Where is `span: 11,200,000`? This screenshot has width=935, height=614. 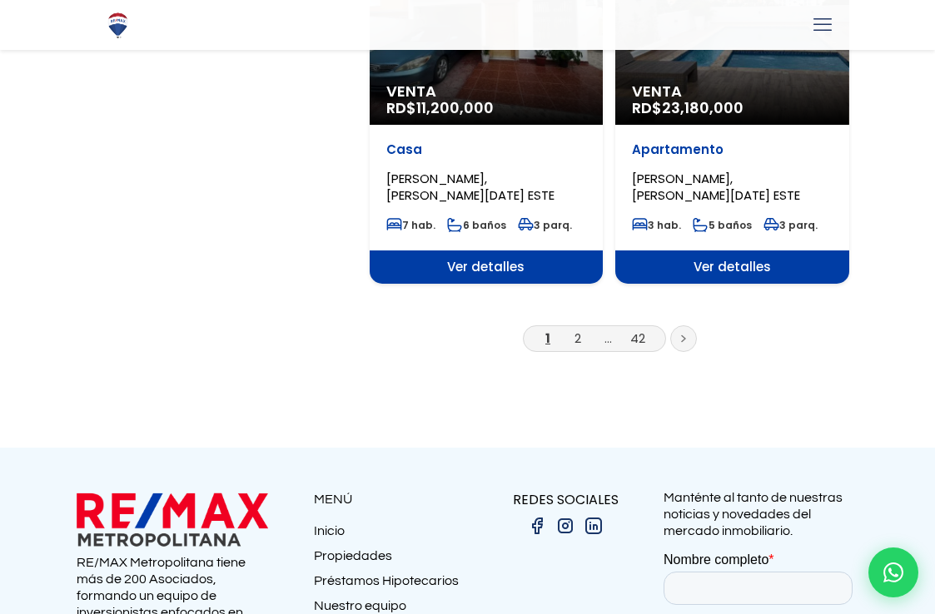
span: 11,200,000 is located at coordinates (455, 107).